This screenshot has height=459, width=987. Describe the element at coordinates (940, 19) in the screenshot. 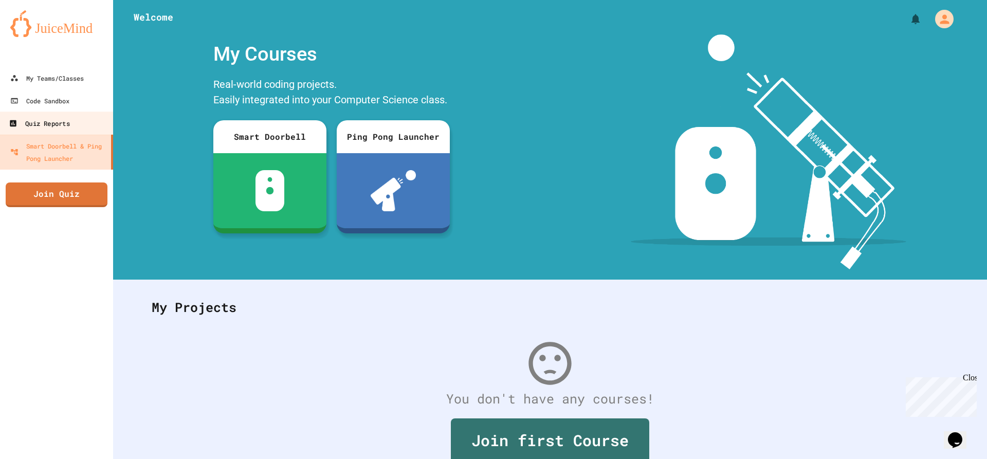

I see `div: My Account` at that location.